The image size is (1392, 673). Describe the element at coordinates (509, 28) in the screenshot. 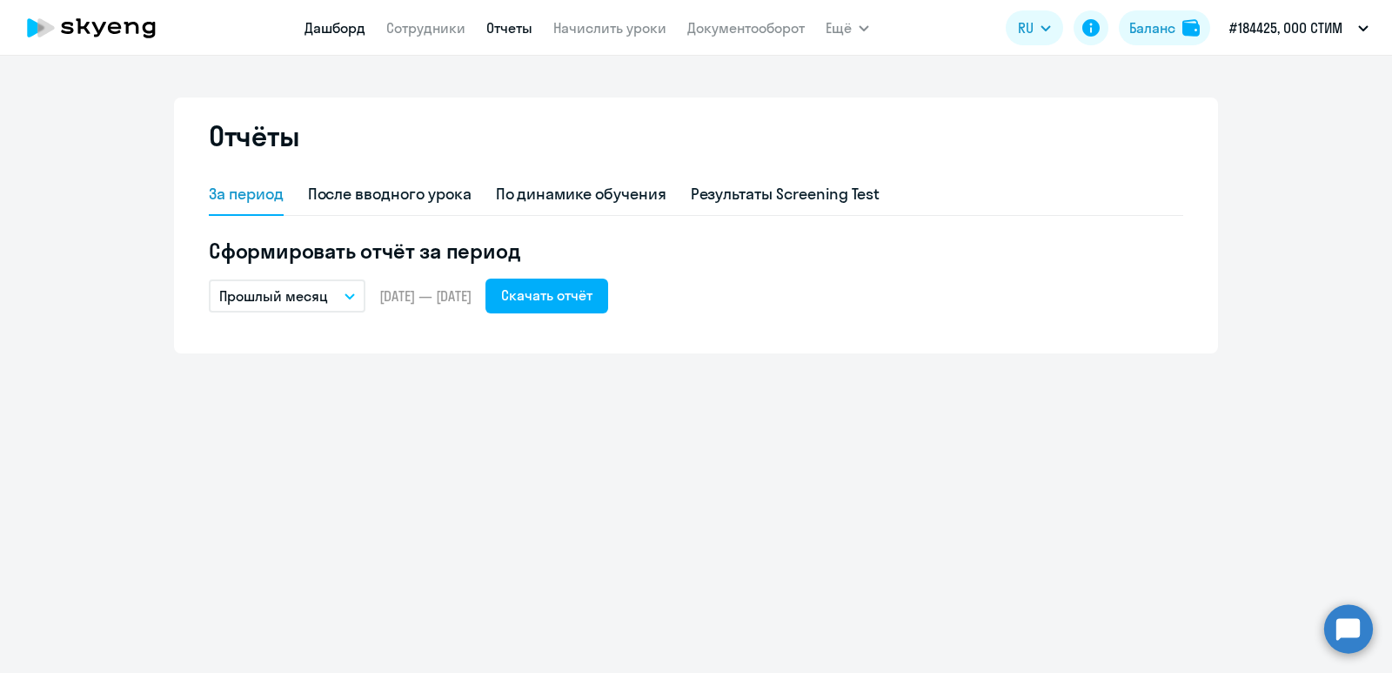

I see `a: Отчеты` at that location.